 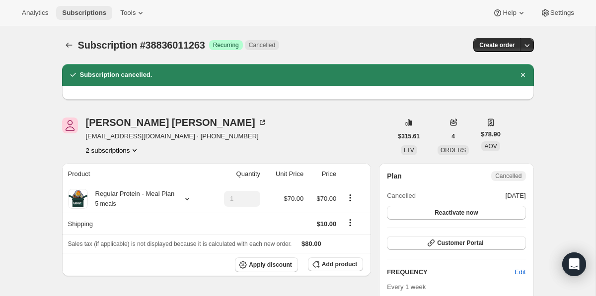 I want to click on button: Settings, so click(x=557, y=13).